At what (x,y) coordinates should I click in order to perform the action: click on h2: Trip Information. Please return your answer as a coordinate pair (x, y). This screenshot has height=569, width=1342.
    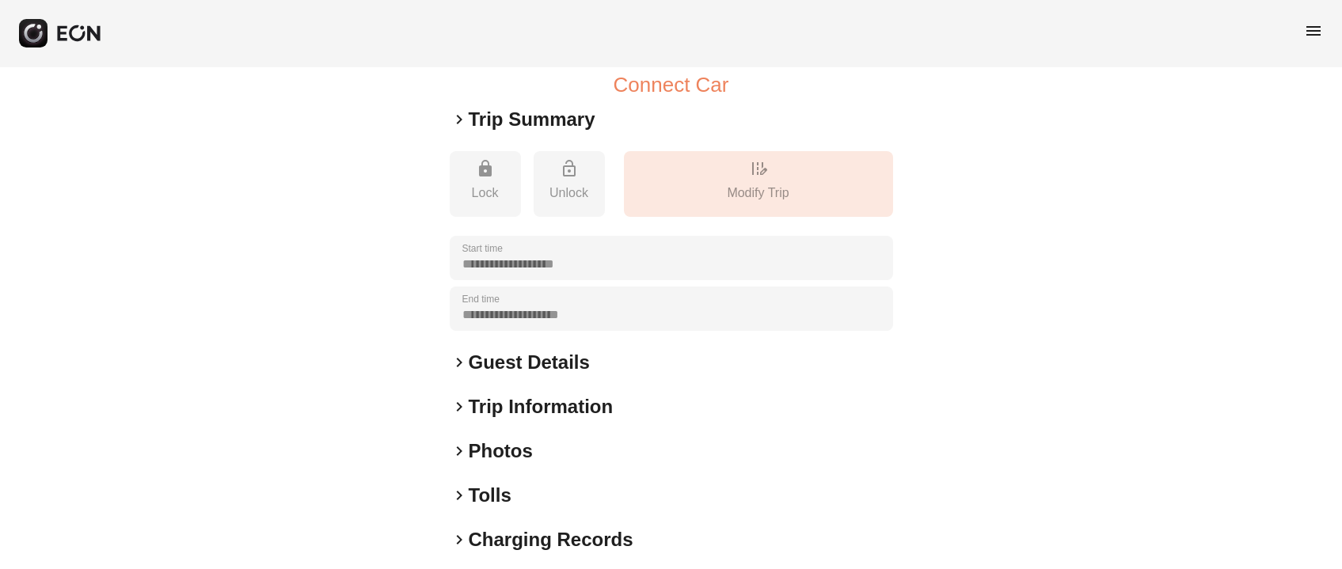
    Looking at the image, I should click on (541, 407).